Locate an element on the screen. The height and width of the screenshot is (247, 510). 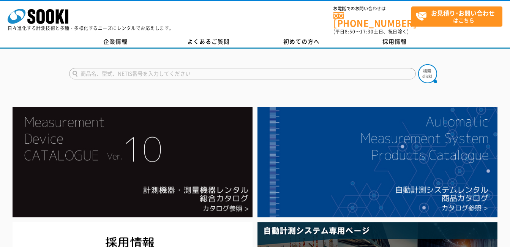
span: はこちら is located at coordinates (459, 16).